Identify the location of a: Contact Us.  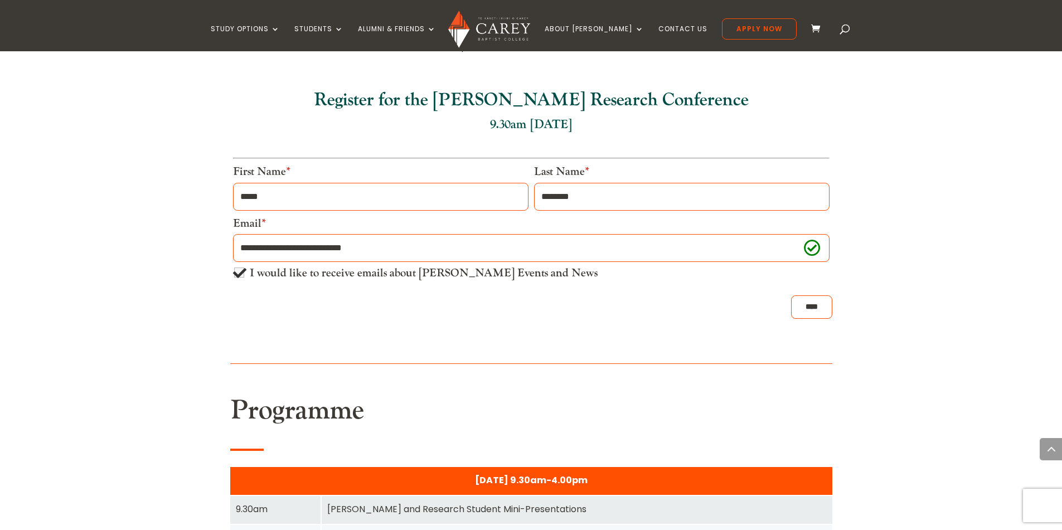
(683, 38).